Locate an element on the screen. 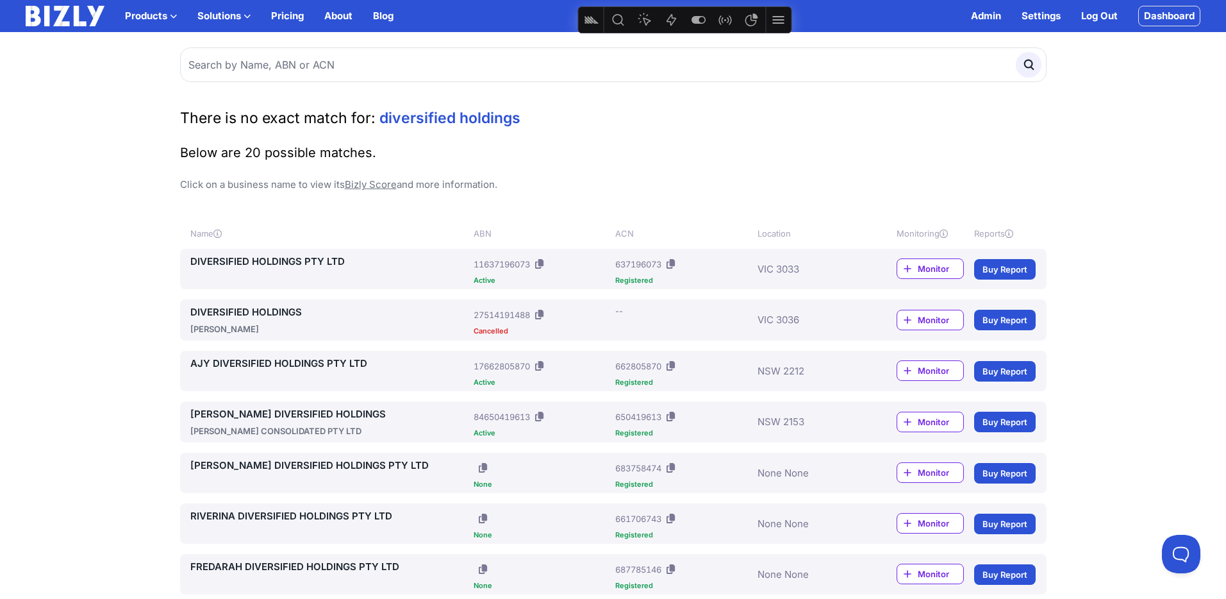 This screenshot has height=599, width=1226. div: 662805870 is located at coordinates (638, 366).